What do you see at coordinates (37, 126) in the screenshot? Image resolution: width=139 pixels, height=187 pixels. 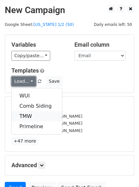 I see `a: Primeline` at bounding box center [37, 126].